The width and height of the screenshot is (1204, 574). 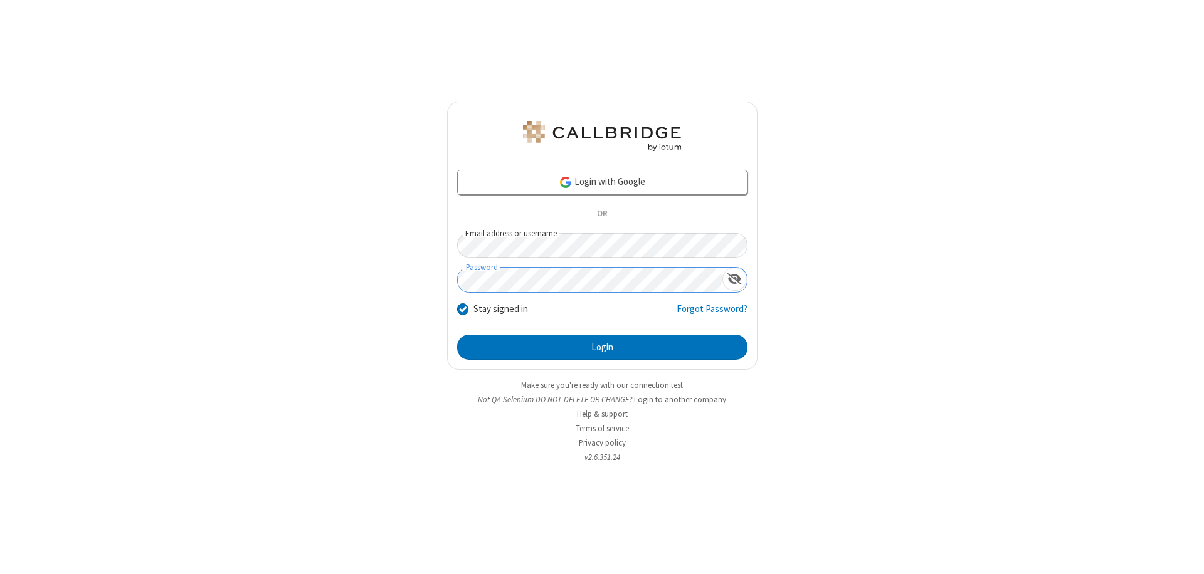 I want to click on li: v2.6.351.24, so click(x=602, y=457).